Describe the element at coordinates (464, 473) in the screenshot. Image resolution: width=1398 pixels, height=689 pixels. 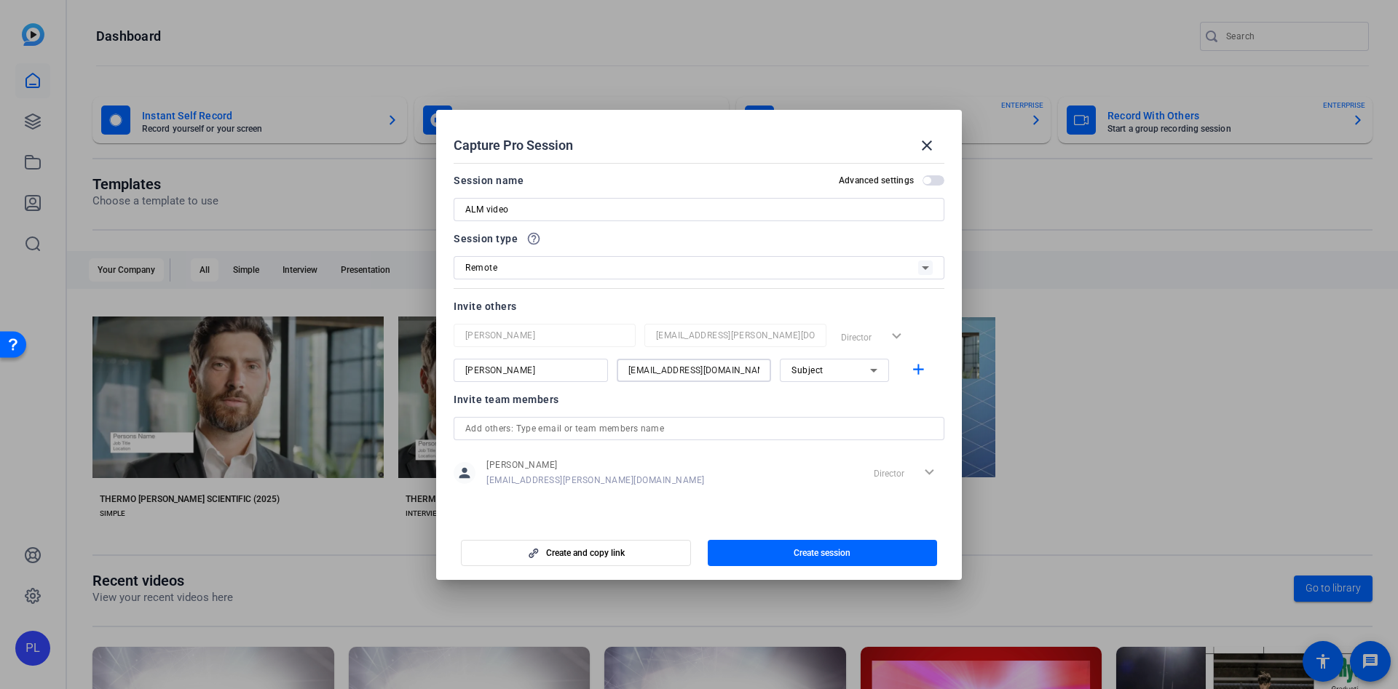
I see `mat-icon: person` at that location.